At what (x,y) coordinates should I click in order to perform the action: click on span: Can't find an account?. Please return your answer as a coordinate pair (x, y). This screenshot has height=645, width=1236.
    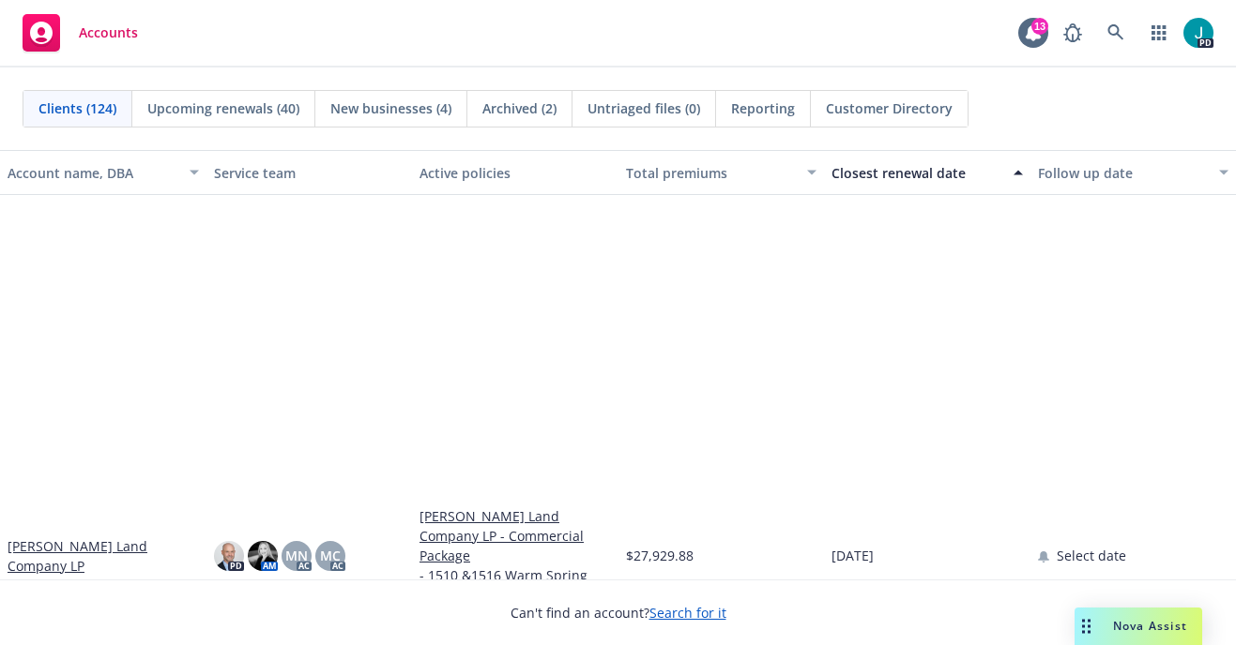
    Looking at the image, I should click on (618, 613).